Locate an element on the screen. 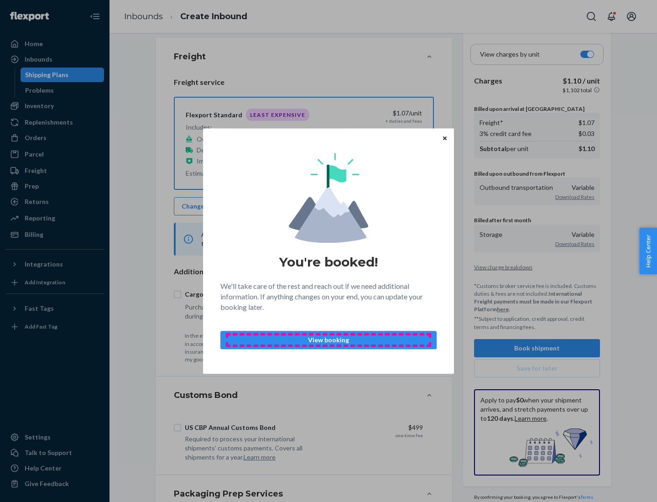 Image resolution: width=657 pixels, height=502 pixels. p: View booking is located at coordinates (328, 340).